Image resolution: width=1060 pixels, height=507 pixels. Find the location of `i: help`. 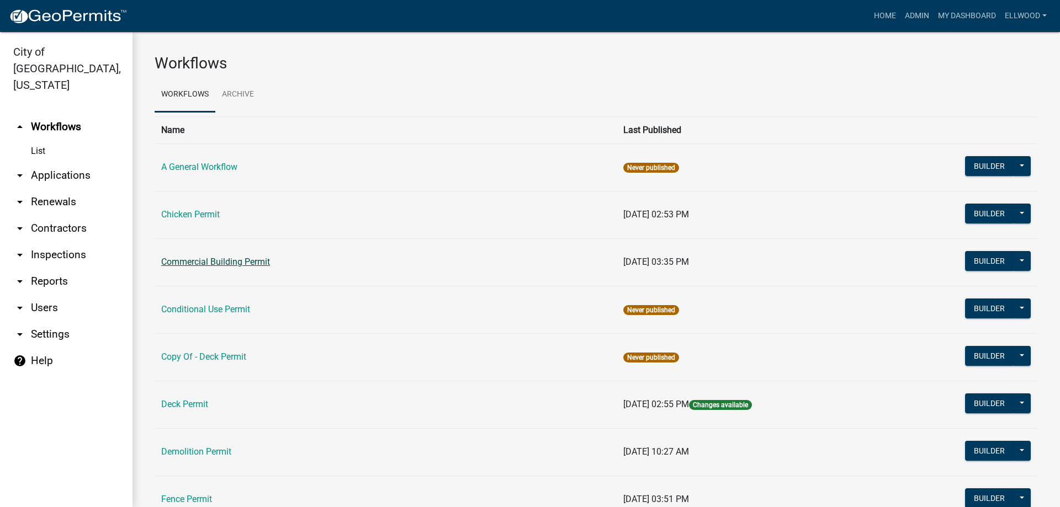

i: help is located at coordinates (20, 361).